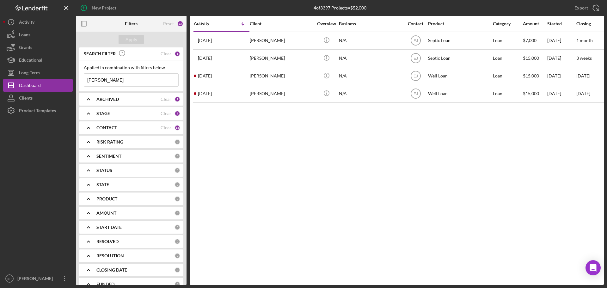 Image resolution: width=607 pixels, height=288 pixels. Describe the element at coordinates (37, 111) in the screenshot. I see `div: Product Templates` at that location.